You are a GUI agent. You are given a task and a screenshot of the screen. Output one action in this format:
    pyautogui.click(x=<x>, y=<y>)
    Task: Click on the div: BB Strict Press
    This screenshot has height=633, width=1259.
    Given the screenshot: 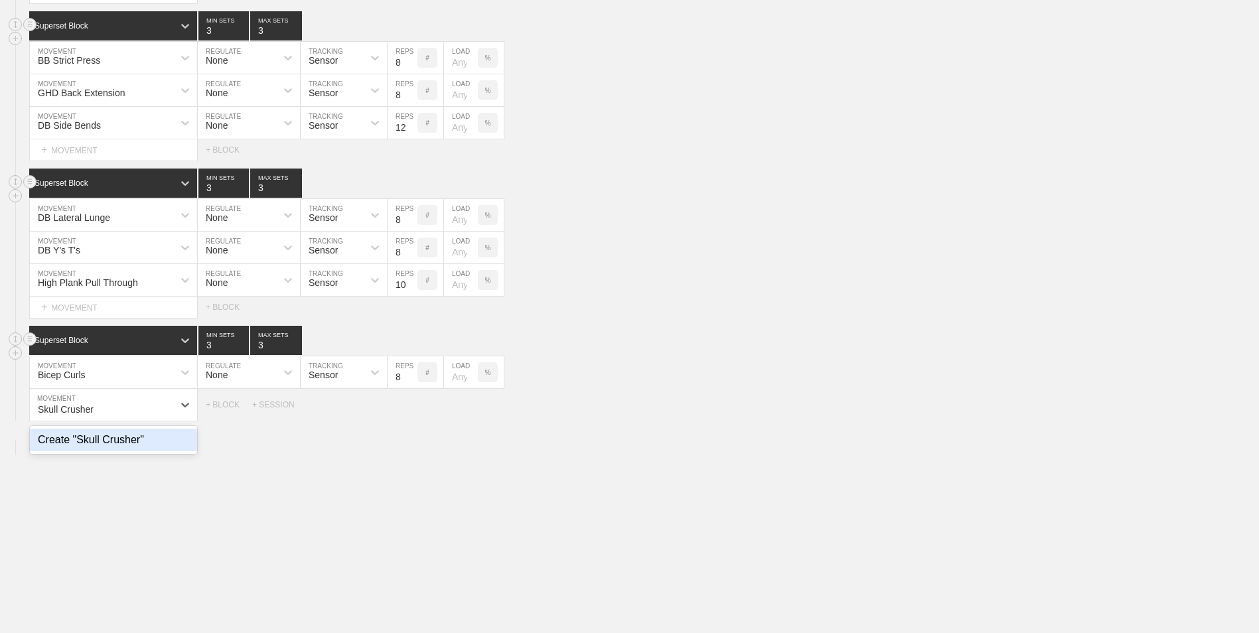 What is the action you would take?
    pyautogui.click(x=69, y=60)
    